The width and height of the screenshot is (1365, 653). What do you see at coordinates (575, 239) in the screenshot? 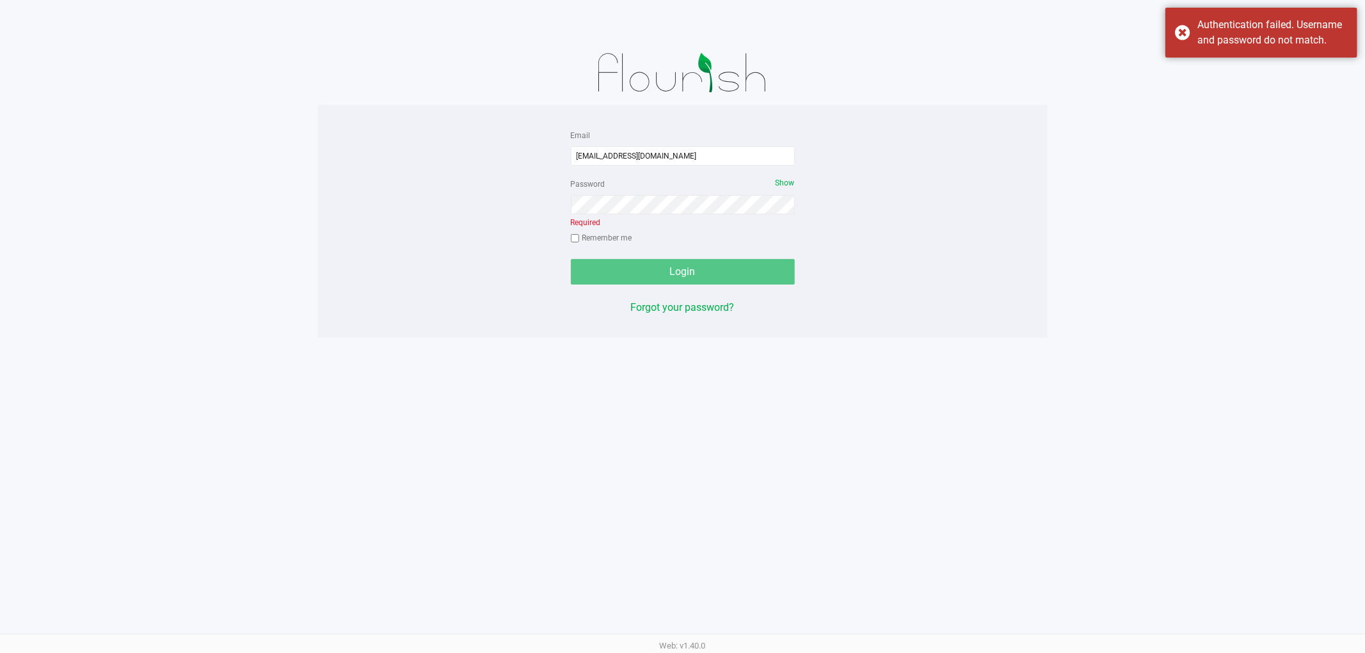
I see `input: Remember me` at bounding box center [575, 239].